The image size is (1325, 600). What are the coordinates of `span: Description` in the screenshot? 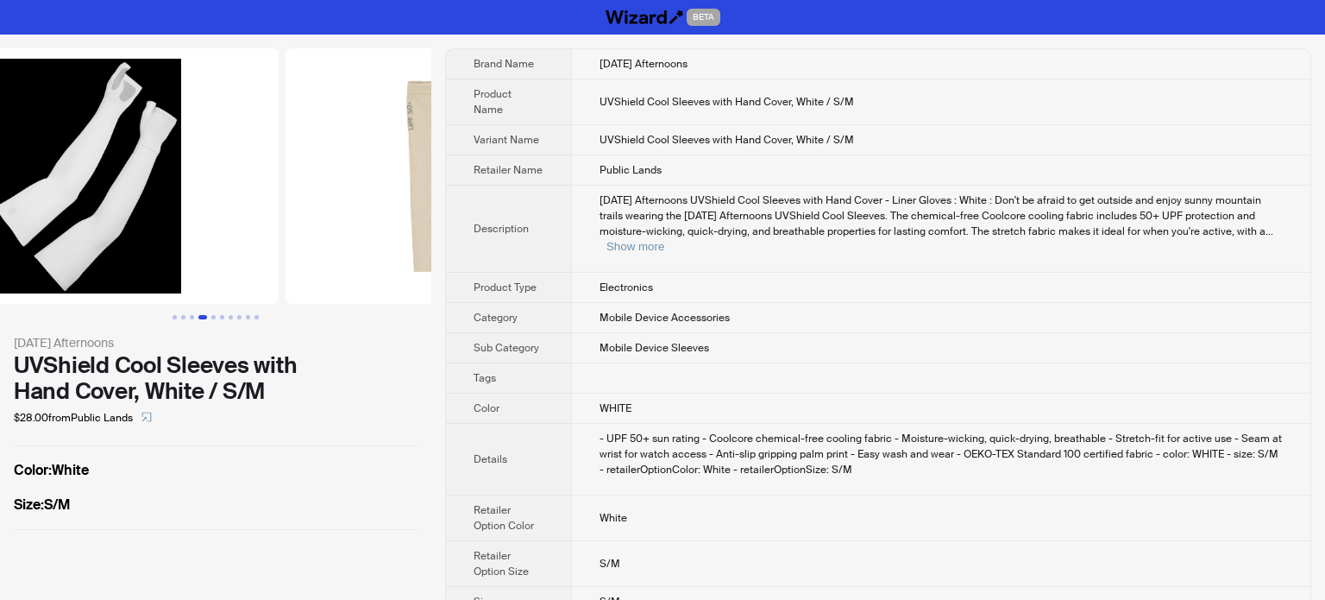 It's located at (501, 229).